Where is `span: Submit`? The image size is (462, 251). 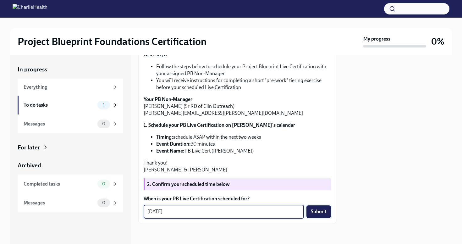 span: Submit is located at coordinates (319, 212).